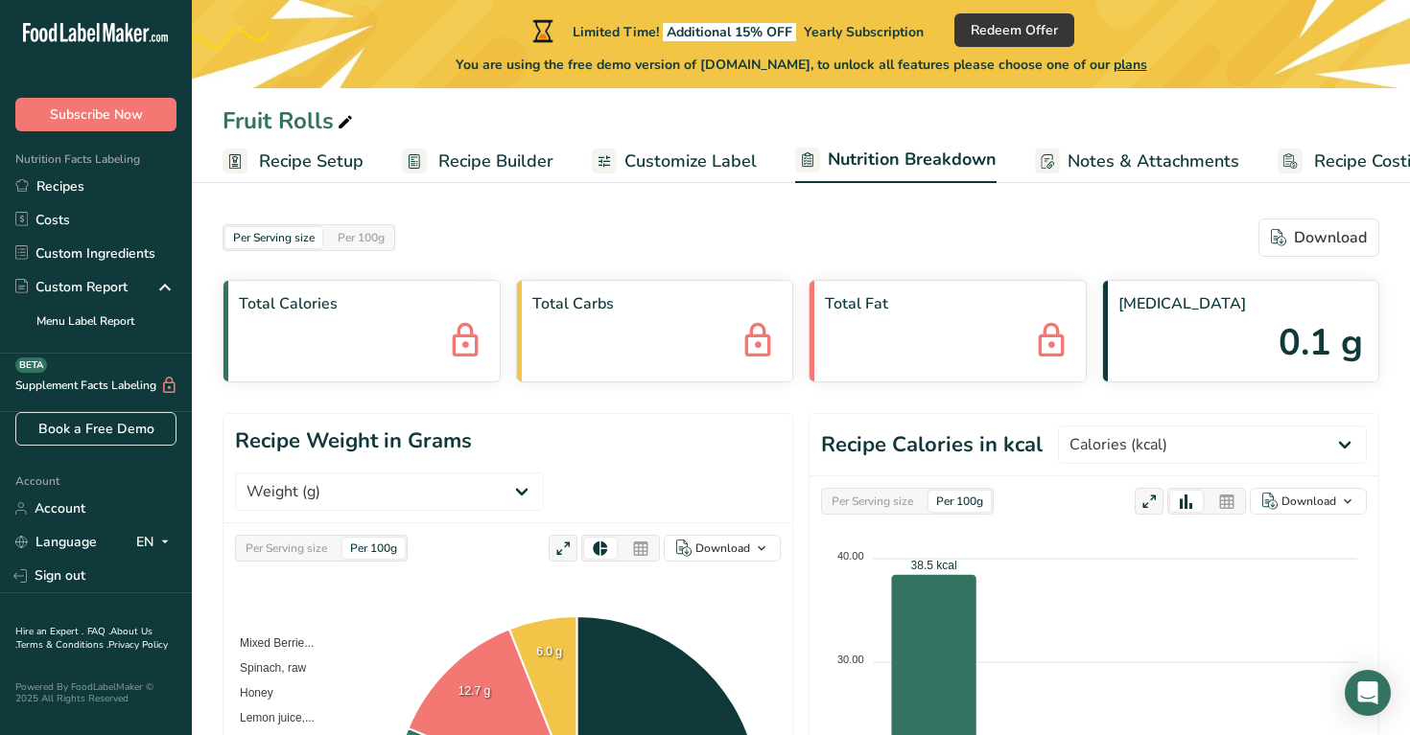 Image resolution: width=1410 pixels, height=735 pixels. Describe the element at coordinates (863, 32) in the screenshot. I see `span: Yearly Subscription` at that location.